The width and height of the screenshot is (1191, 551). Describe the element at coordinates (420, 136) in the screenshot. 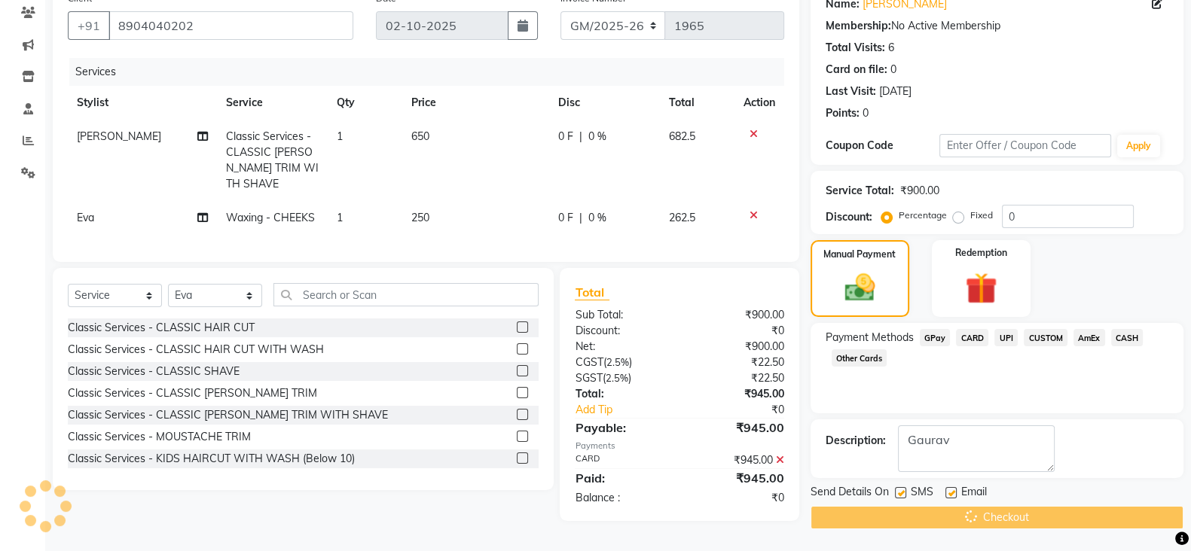

I see `span: 650` at that location.